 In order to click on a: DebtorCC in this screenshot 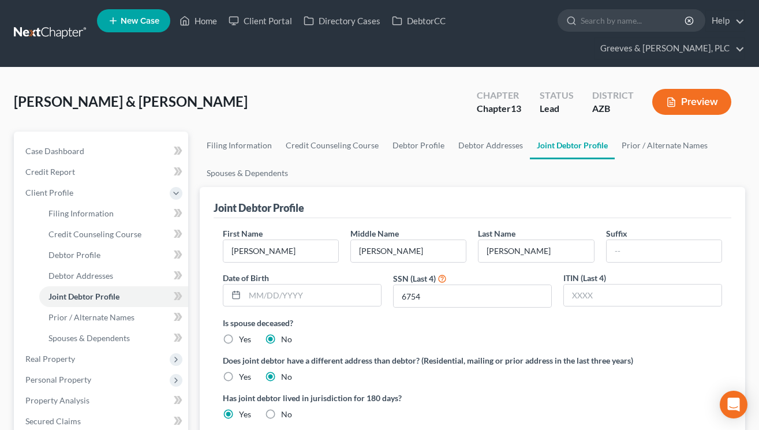, I will do `click(419, 21)`.